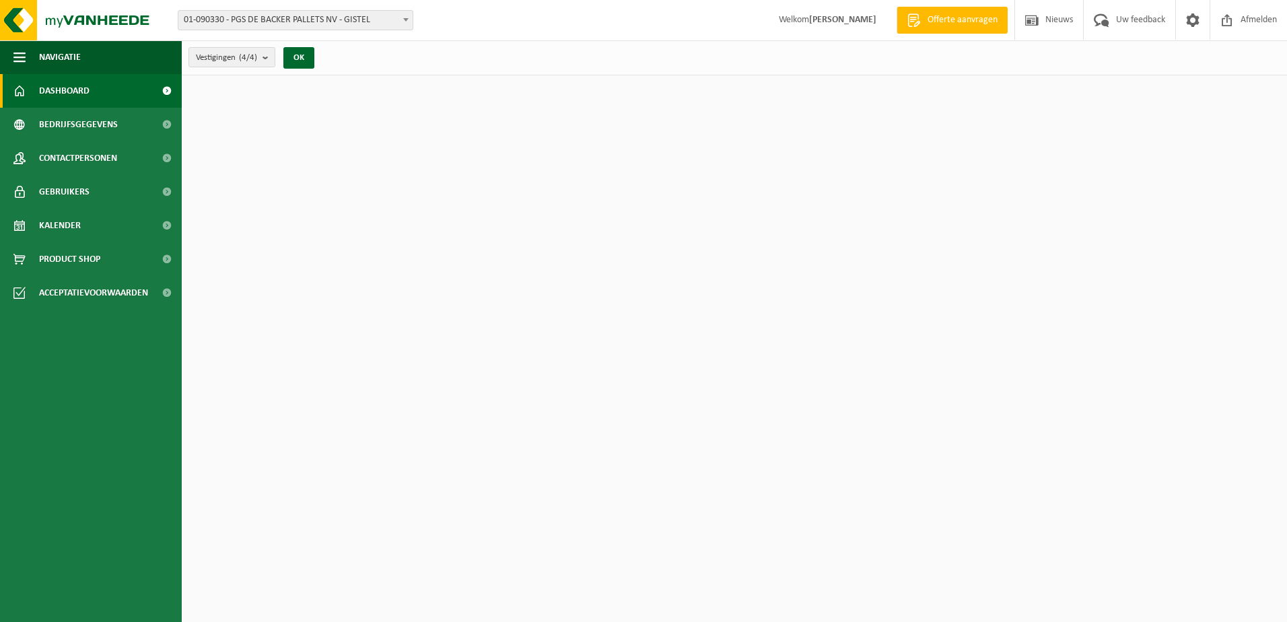 This screenshot has width=1287, height=622. I want to click on span: Contactpersonen, so click(78, 158).